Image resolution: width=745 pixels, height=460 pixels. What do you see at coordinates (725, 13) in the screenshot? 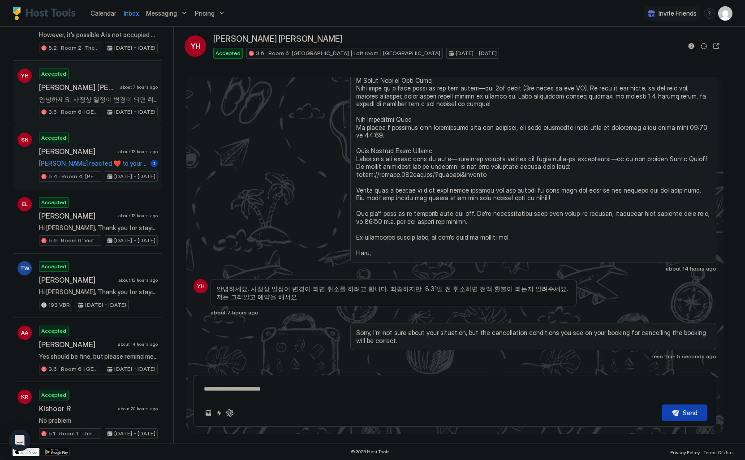
I see `div: User profile` at bounding box center [725, 13].